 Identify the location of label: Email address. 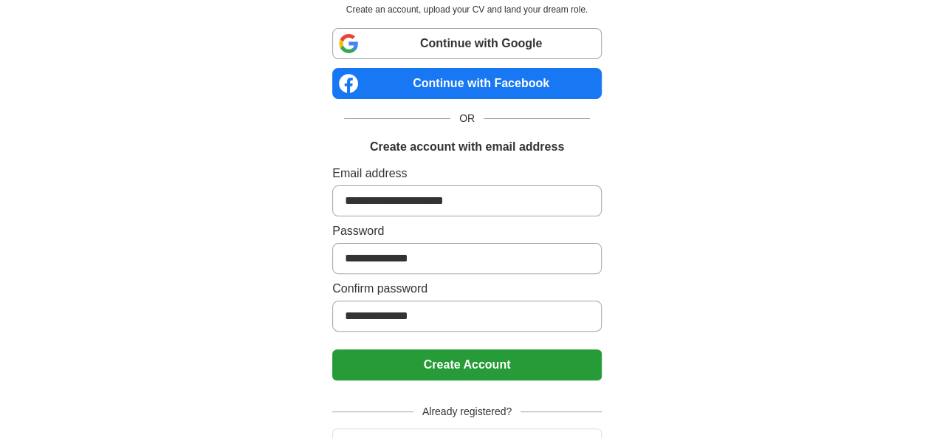
(466, 173).